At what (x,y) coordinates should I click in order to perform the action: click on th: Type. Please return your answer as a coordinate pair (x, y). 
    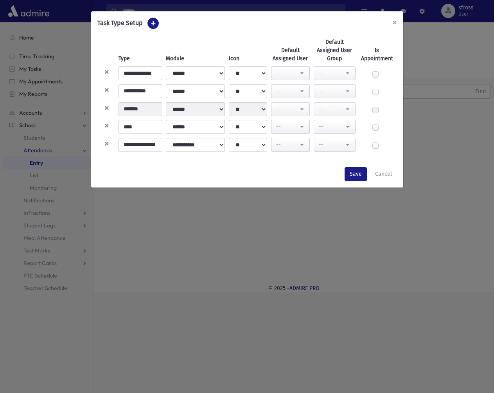
    Looking at the image, I should click on (140, 50).